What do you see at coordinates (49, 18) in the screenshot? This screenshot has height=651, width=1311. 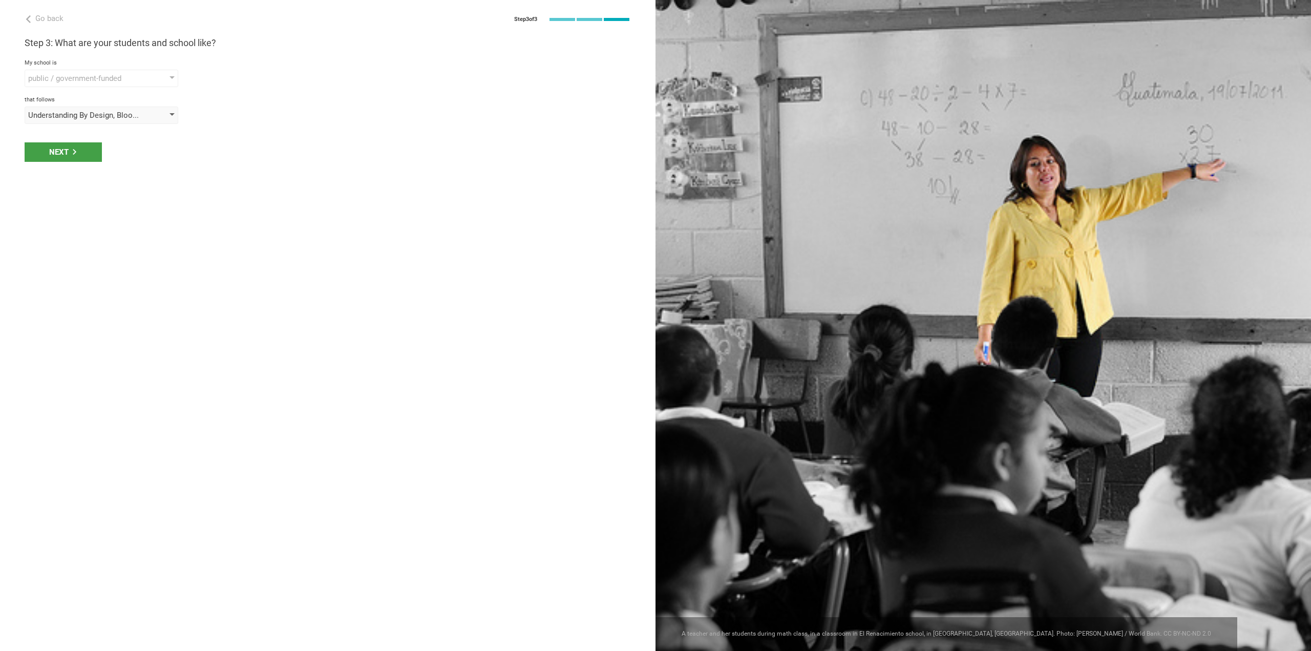 I see `span: Go back` at bounding box center [49, 18].